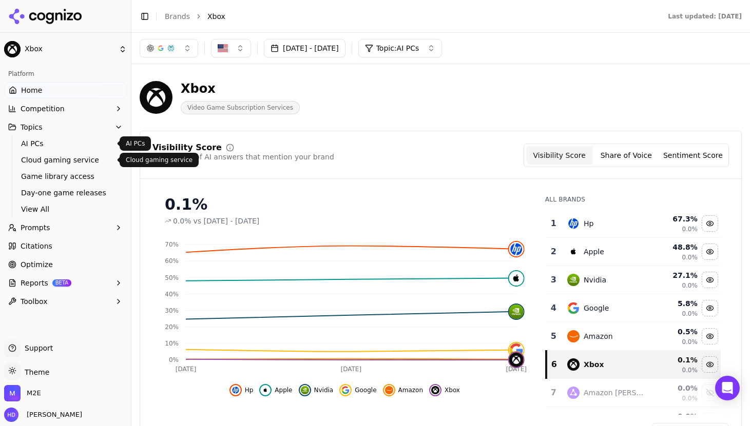 This screenshot has height=426, width=750. What do you see at coordinates (66, 177) in the screenshot?
I see `a: Game library access` at bounding box center [66, 177].